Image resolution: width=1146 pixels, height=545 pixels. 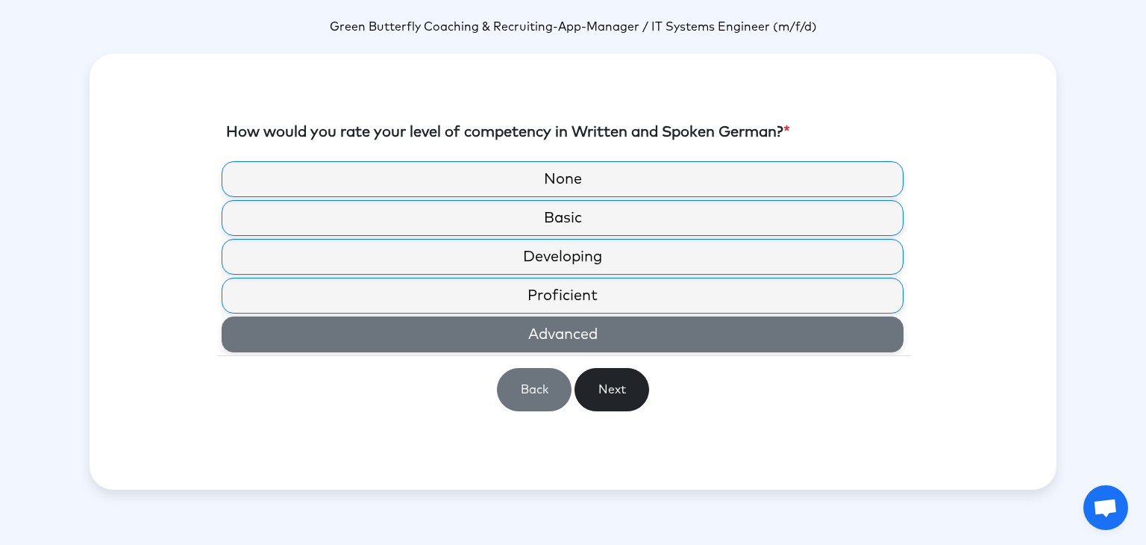 I want to click on label: Advanced, so click(x=563, y=334).